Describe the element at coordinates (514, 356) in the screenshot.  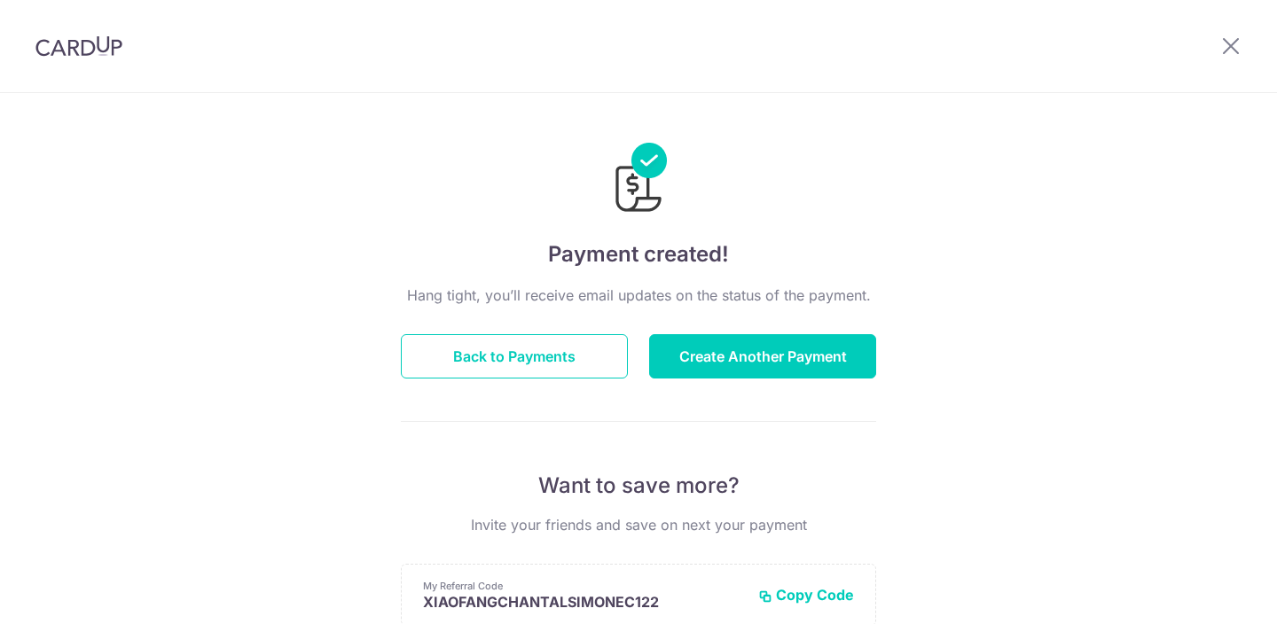
I see `button: Back to Payments` at that location.